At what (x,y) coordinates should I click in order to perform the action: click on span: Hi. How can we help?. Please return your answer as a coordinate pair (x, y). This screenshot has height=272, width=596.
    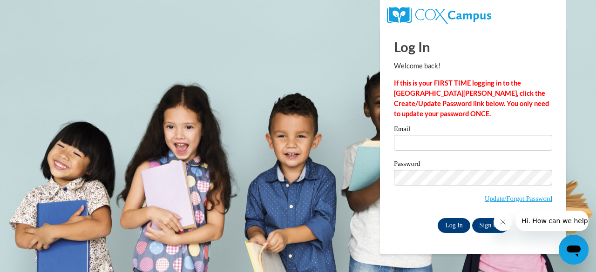
    Looking at the image, I should click on (40, 10).